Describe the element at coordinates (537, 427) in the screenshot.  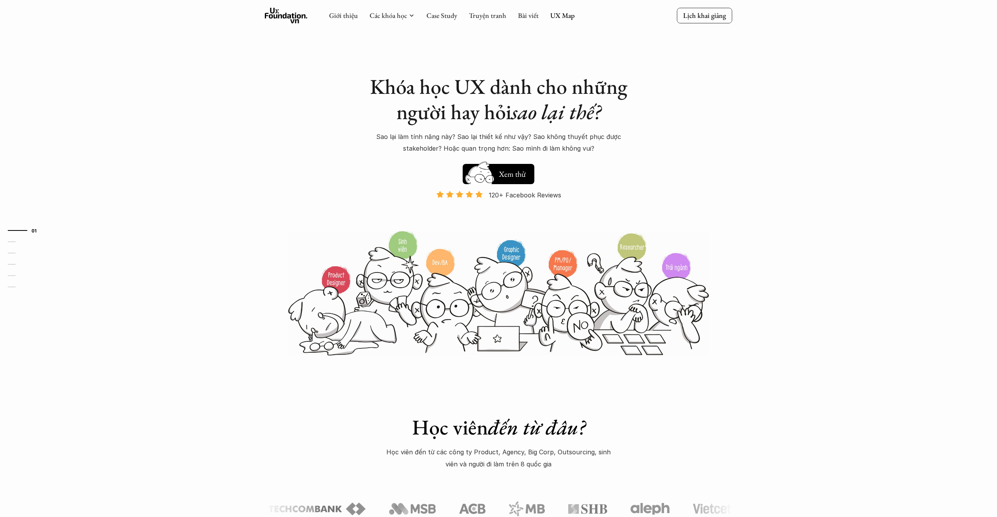
I see `em: đến từ đâu?` at that location.